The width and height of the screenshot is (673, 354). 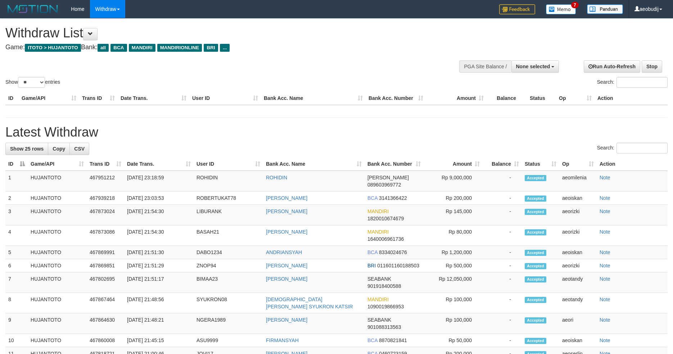 I want to click on select: Showentries, so click(x=31, y=82).